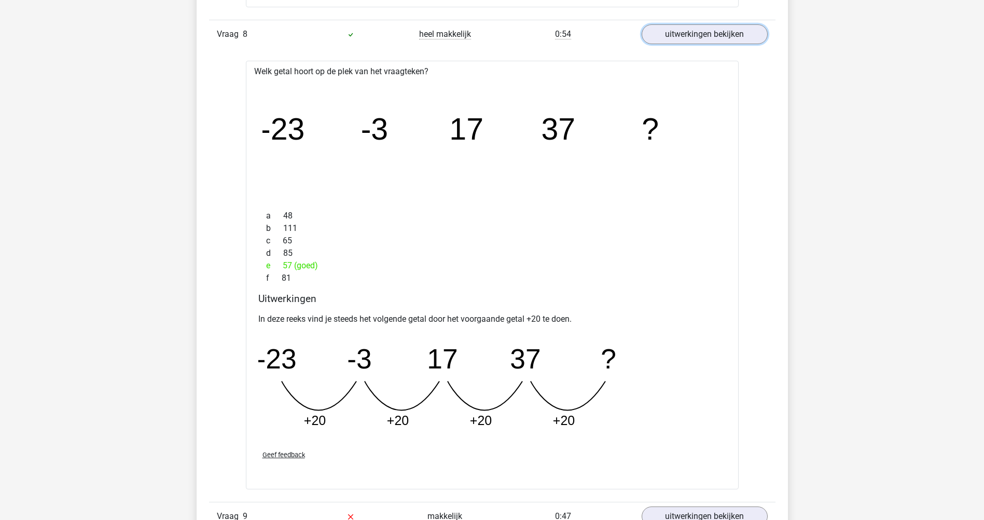 The width and height of the screenshot is (984, 520). What do you see at coordinates (245, 34) in the screenshot?
I see `span: 8` at bounding box center [245, 34].